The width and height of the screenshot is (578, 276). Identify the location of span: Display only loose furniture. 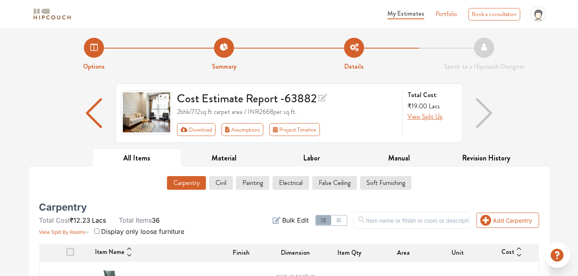
(142, 231).